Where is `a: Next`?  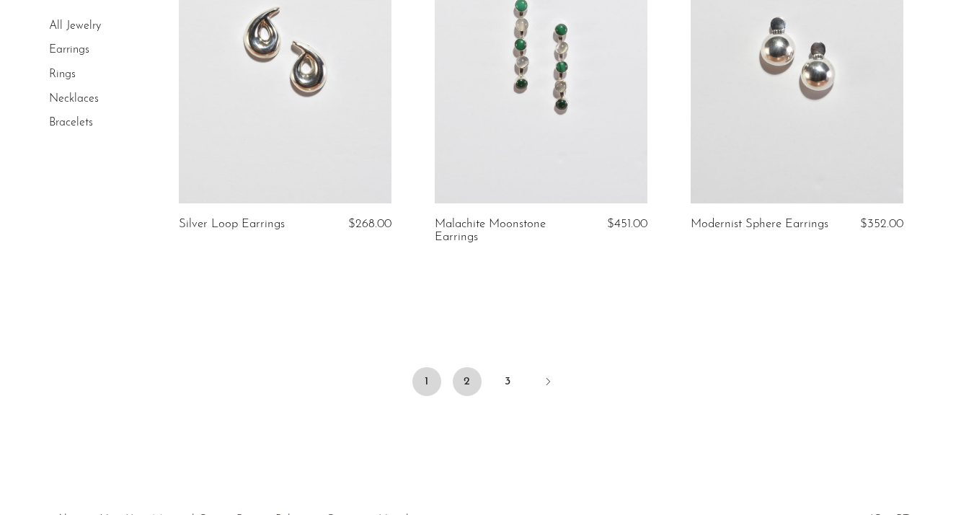
a: Next is located at coordinates (548, 383).